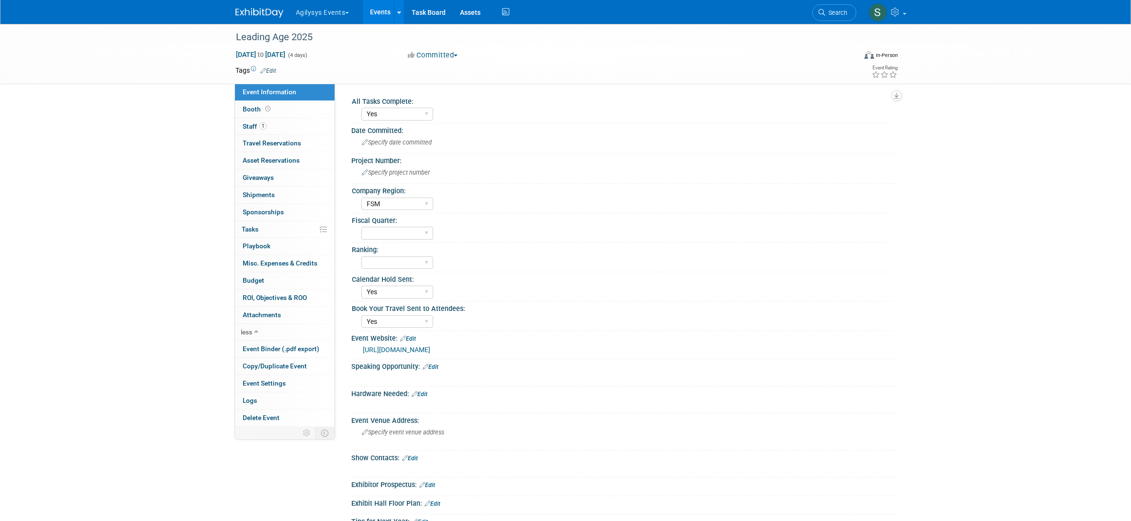 This screenshot has width=1131, height=521. What do you see at coordinates (403, 432) in the screenshot?
I see `span: Specify event venue address` at bounding box center [403, 432].